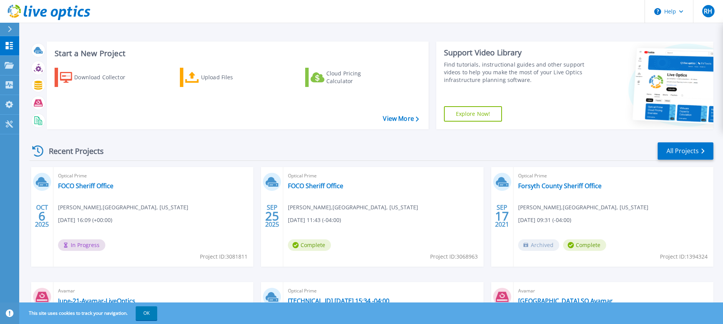 The image size is (723, 324). Describe the element at coordinates (708, 11) in the screenshot. I see `span: RH` at that location.